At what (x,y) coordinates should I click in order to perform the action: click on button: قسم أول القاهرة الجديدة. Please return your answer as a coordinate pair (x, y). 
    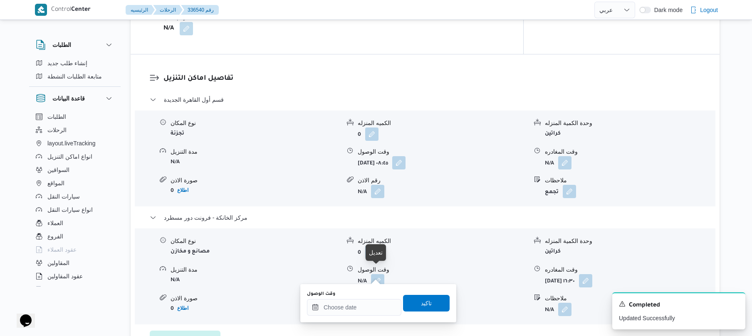
    Looking at the image, I should click on (425, 100).